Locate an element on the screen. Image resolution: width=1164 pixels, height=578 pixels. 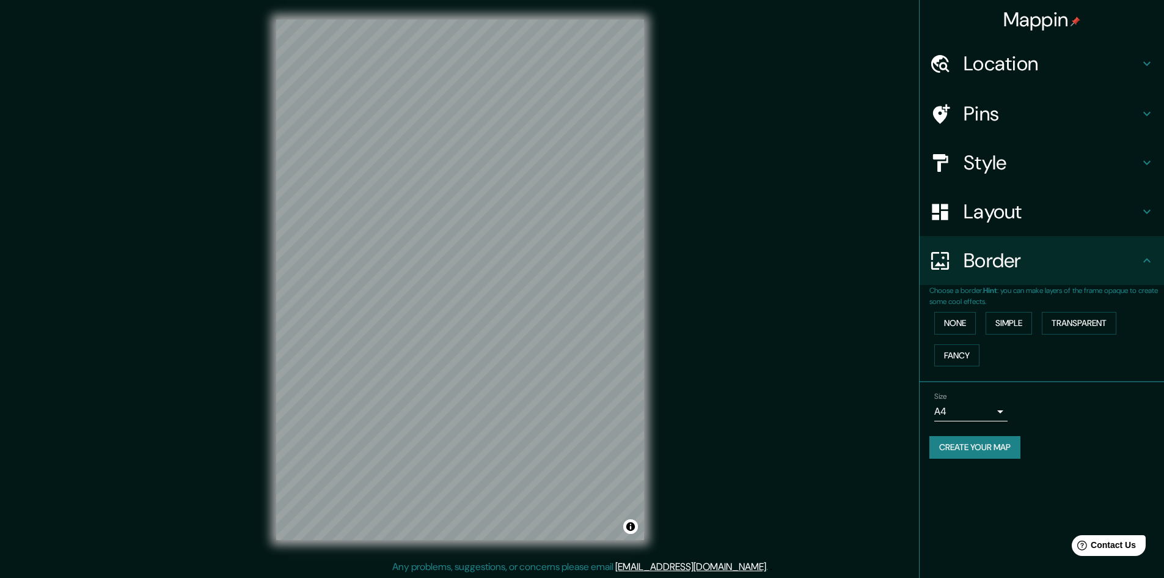
b: Hint is located at coordinates (990, 290).